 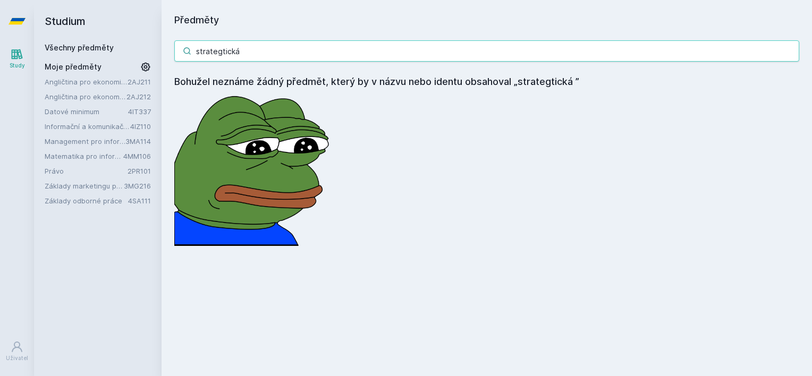 What do you see at coordinates (139, 97) in the screenshot?
I see `a: 2AJ212` at bounding box center [139, 97].